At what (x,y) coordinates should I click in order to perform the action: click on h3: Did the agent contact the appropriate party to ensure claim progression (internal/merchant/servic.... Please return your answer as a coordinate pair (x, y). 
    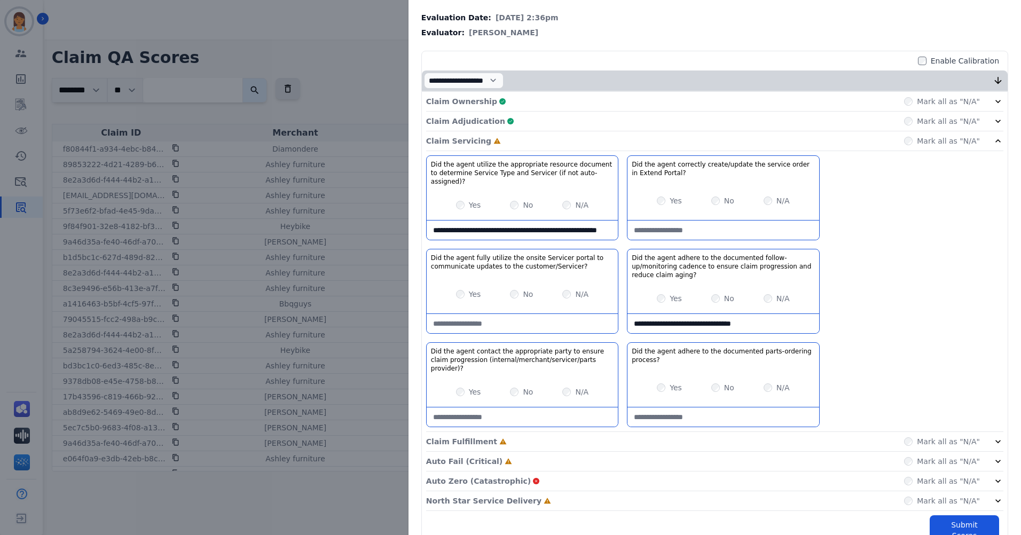
    Looking at the image, I should click on (522, 360).